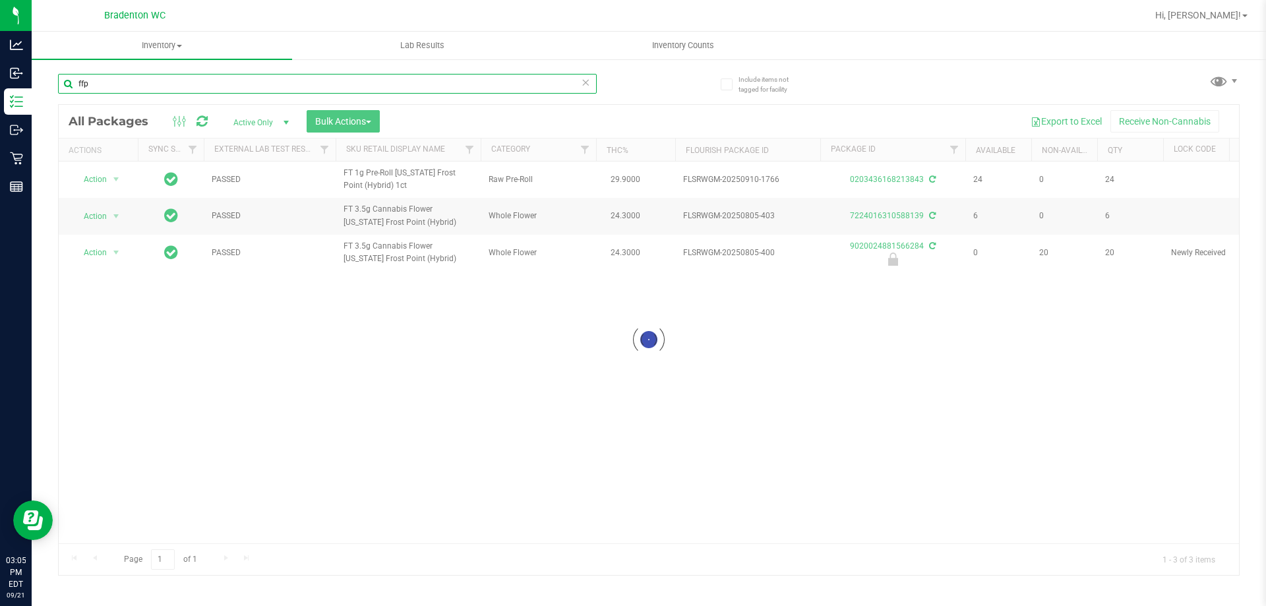 The height and width of the screenshot is (606, 1266). What do you see at coordinates (16, 130) in the screenshot?
I see `inline-svg: Outbound` at bounding box center [16, 130].